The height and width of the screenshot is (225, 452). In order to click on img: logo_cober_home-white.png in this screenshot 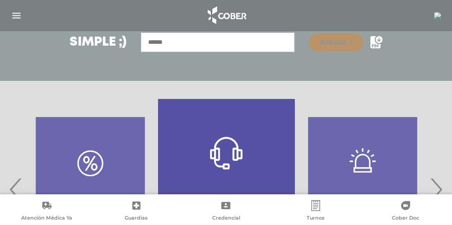, I will do `click(226, 15)`.